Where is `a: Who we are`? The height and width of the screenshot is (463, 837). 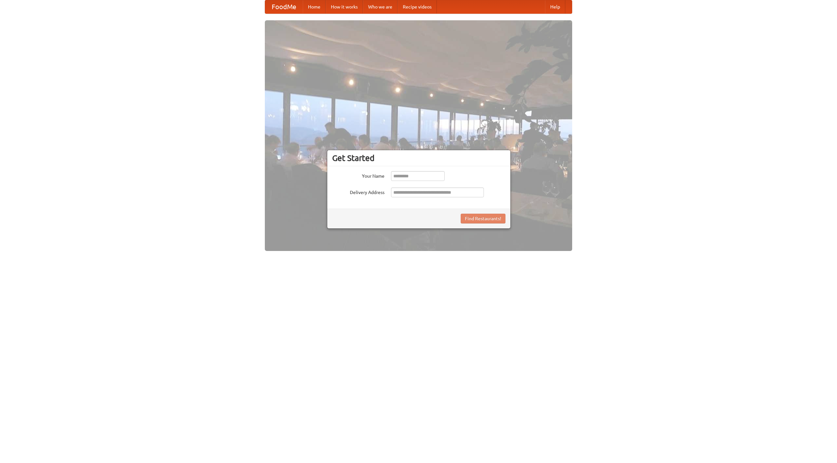
a: Who we are is located at coordinates (380, 7).